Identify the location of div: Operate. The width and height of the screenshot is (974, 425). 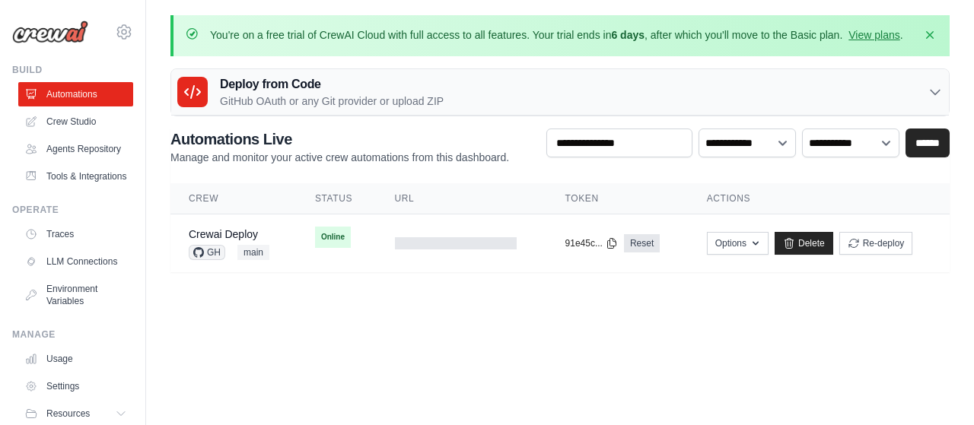
(72, 210).